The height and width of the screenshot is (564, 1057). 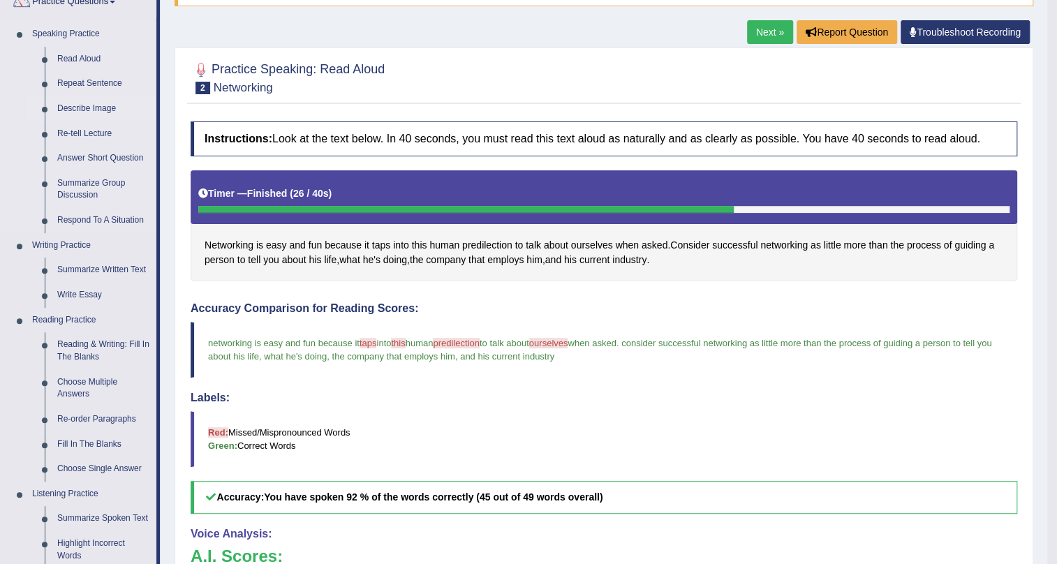 I want to click on h4: Accuracy Comparison for Reading Scores:, so click(x=604, y=309).